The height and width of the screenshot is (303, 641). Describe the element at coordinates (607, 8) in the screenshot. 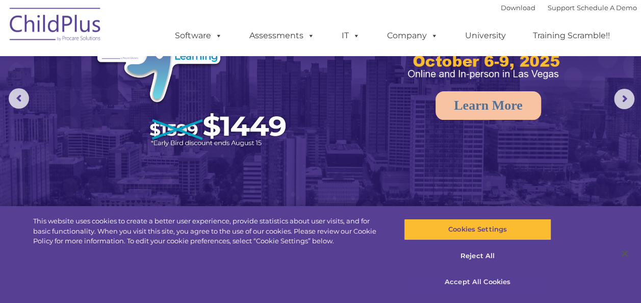

I see `a: Schedule A Demo` at that location.